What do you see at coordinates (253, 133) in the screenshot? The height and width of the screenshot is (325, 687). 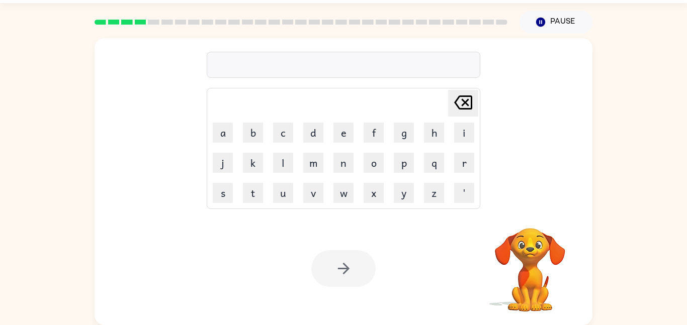 I see `button: b` at bounding box center [253, 133].